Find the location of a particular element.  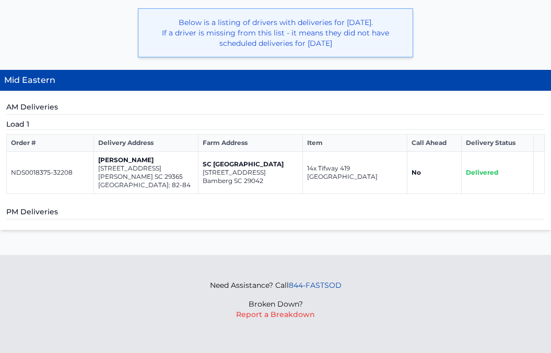

th: Call Ahead is located at coordinates (434, 143).